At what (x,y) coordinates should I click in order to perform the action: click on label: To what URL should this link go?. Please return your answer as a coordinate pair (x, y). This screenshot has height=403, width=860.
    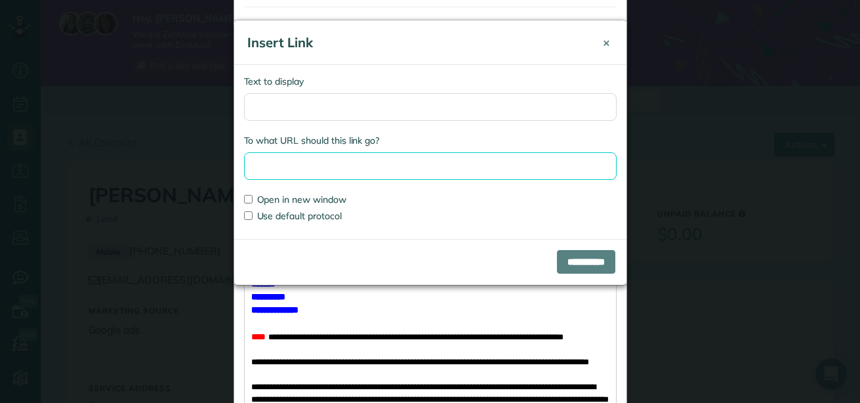
    Looking at the image, I should click on (430, 140).